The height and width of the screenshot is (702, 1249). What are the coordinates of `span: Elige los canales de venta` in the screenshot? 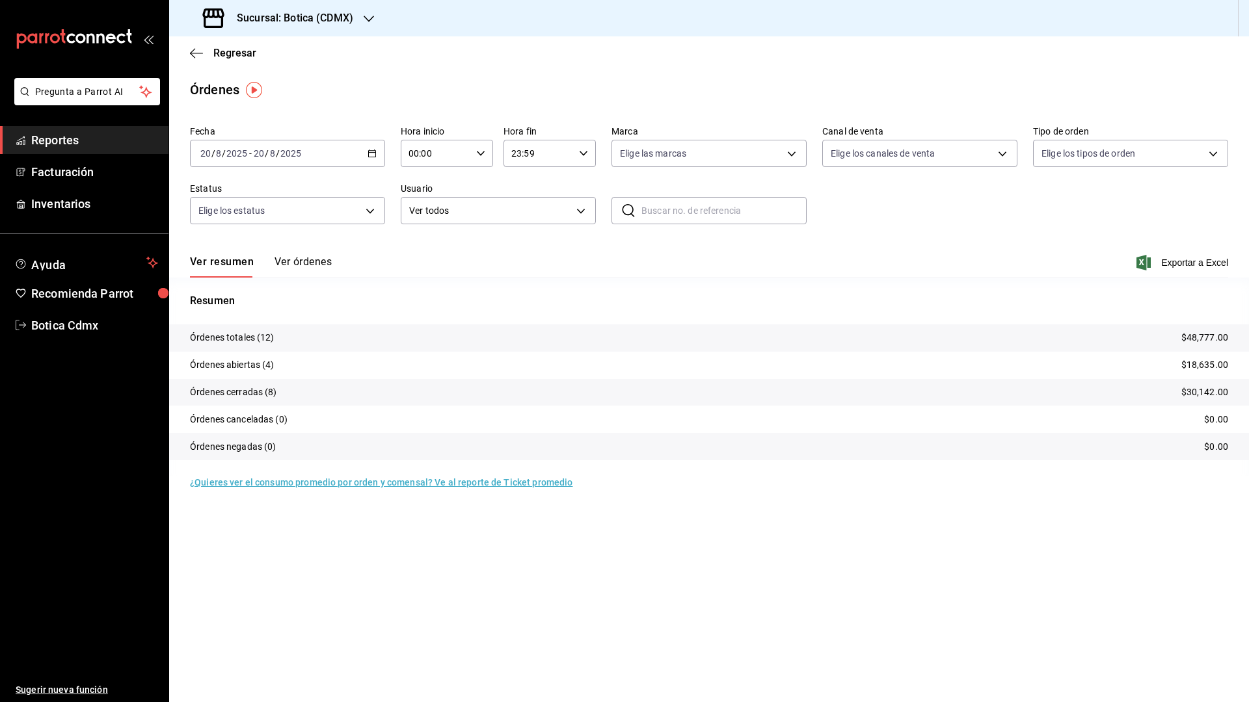 It's located at (883, 153).